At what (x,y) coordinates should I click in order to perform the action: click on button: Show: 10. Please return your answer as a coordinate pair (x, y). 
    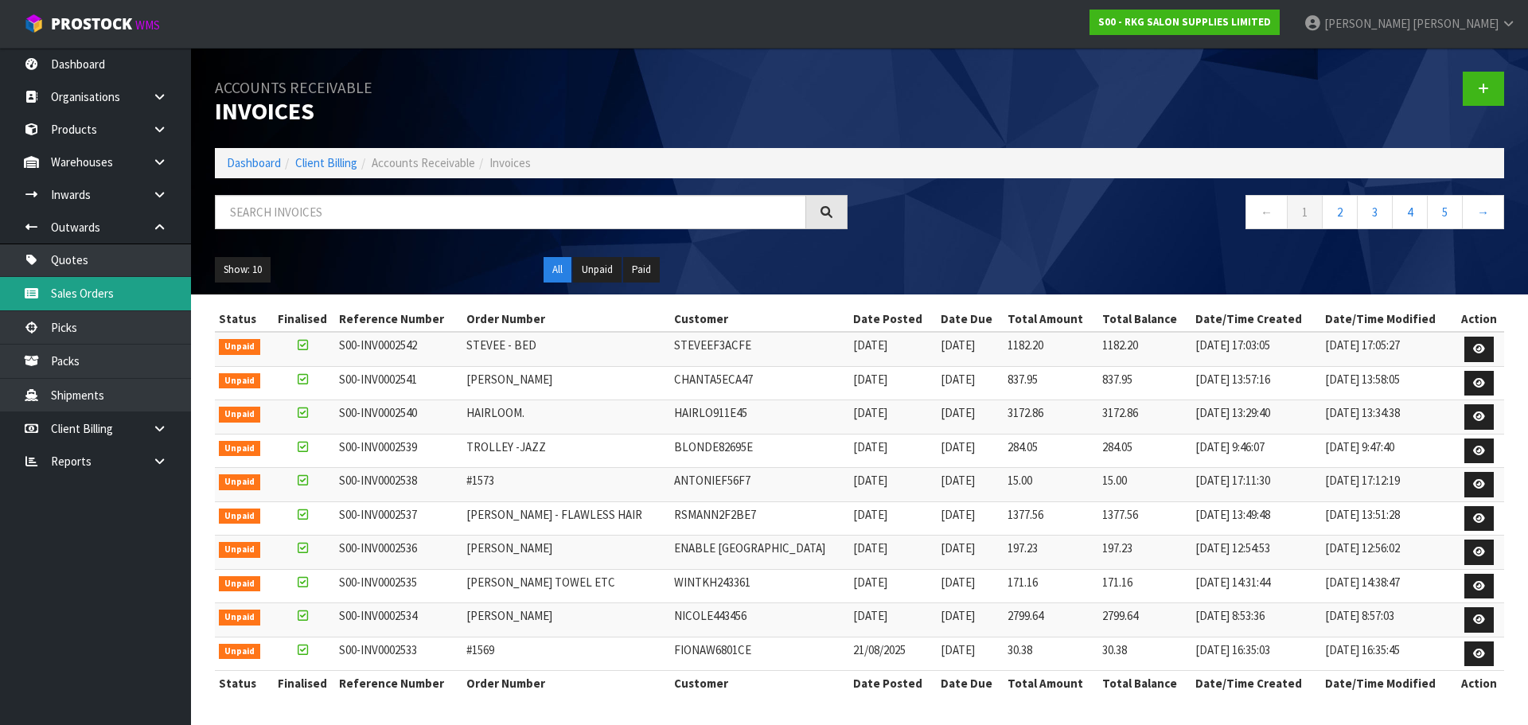
    Looking at the image, I should click on (243, 270).